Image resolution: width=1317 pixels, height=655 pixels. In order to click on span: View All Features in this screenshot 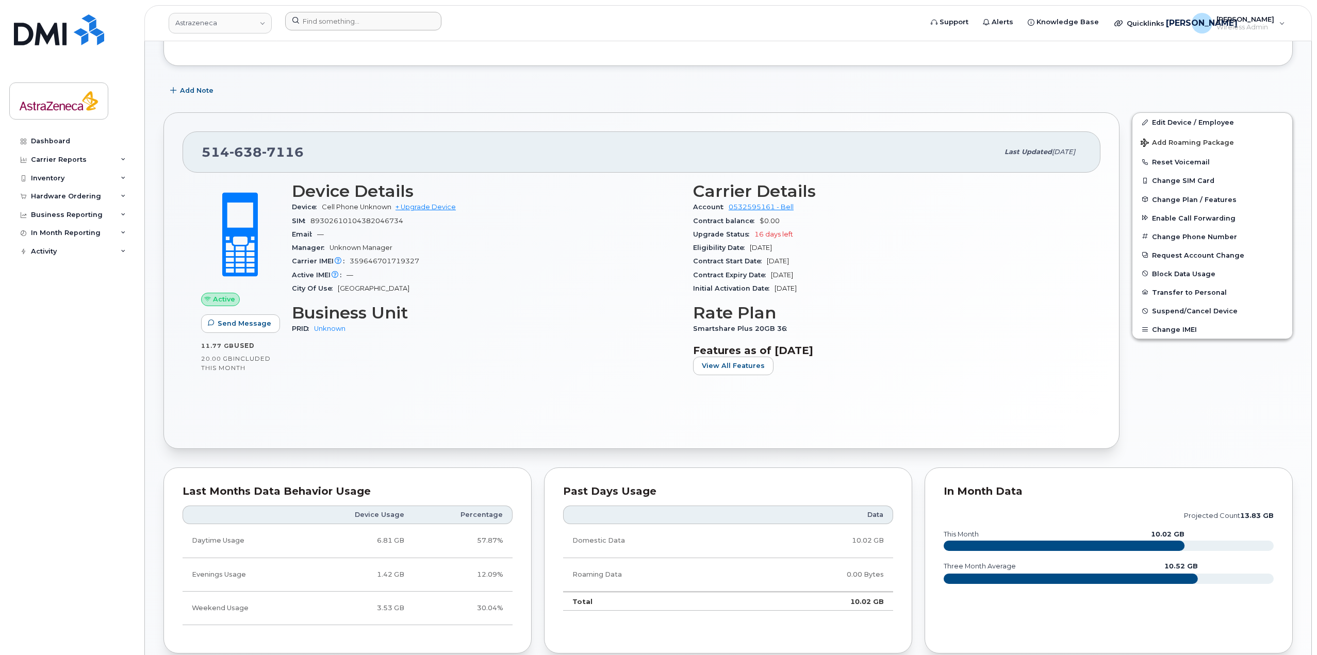, I will do `click(733, 366)`.